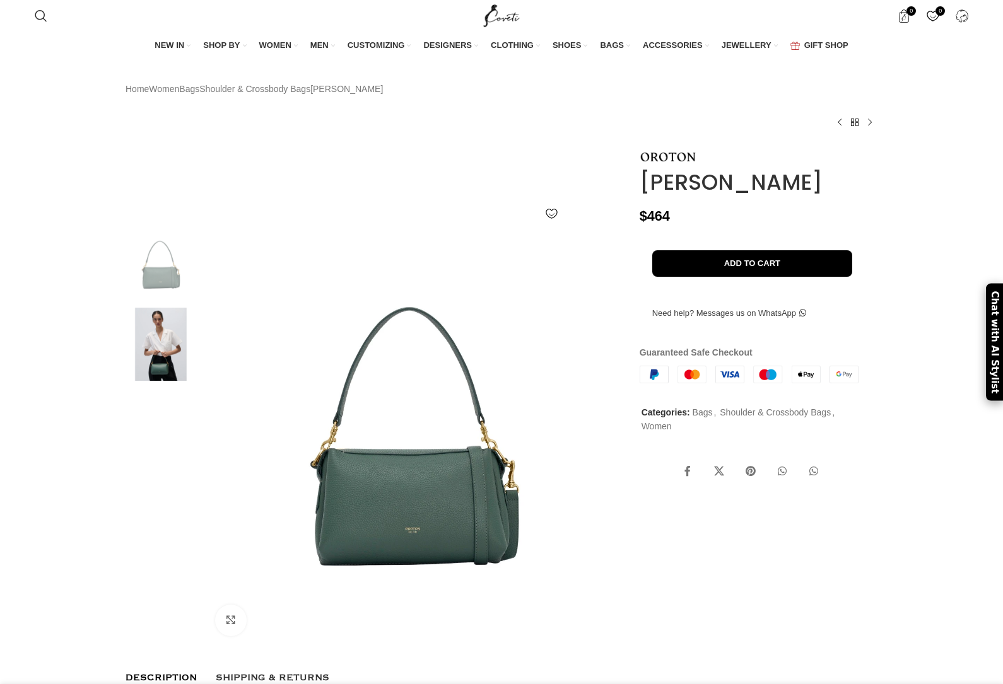 This screenshot has height=684, width=1003. What do you see at coordinates (322, 46) in the screenshot?
I see `a: MEN` at bounding box center [322, 46].